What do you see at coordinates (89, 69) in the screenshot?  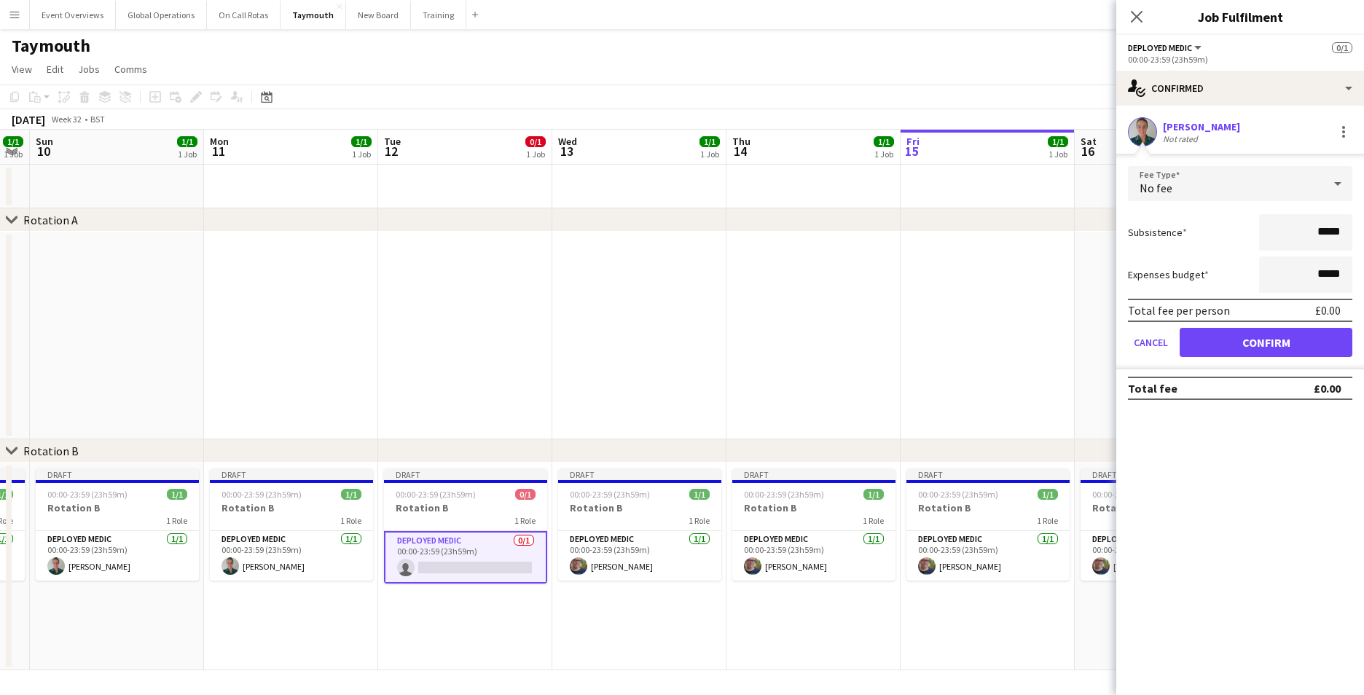 I see `a: Jobs` at bounding box center [89, 69].